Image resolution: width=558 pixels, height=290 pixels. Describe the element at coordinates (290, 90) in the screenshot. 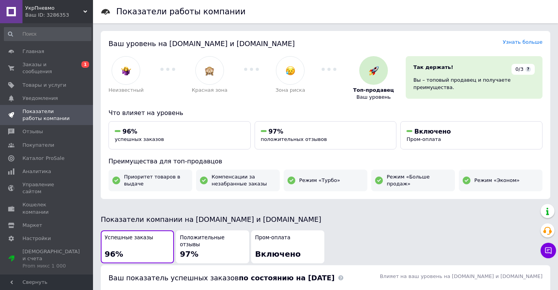

I see `span: Зона риска` at that location.